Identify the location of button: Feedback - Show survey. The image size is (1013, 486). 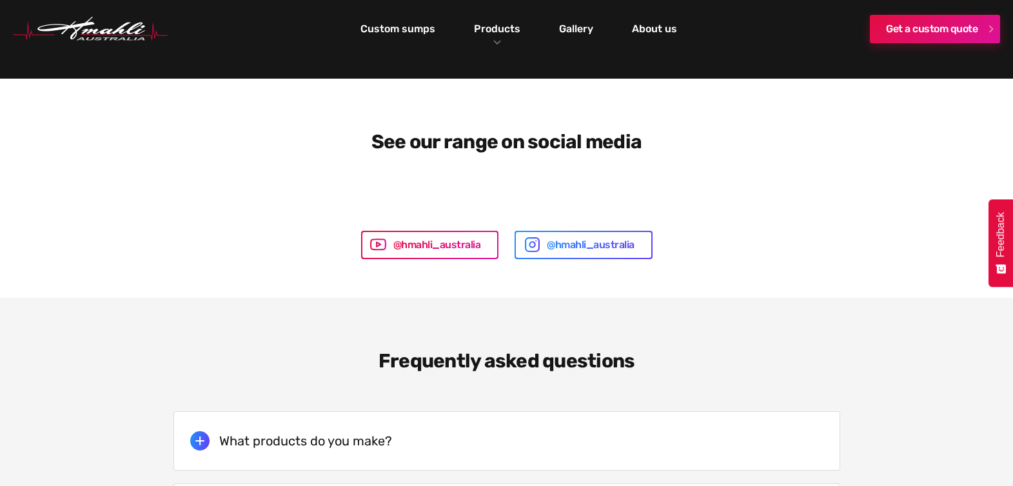
(1001, 243).